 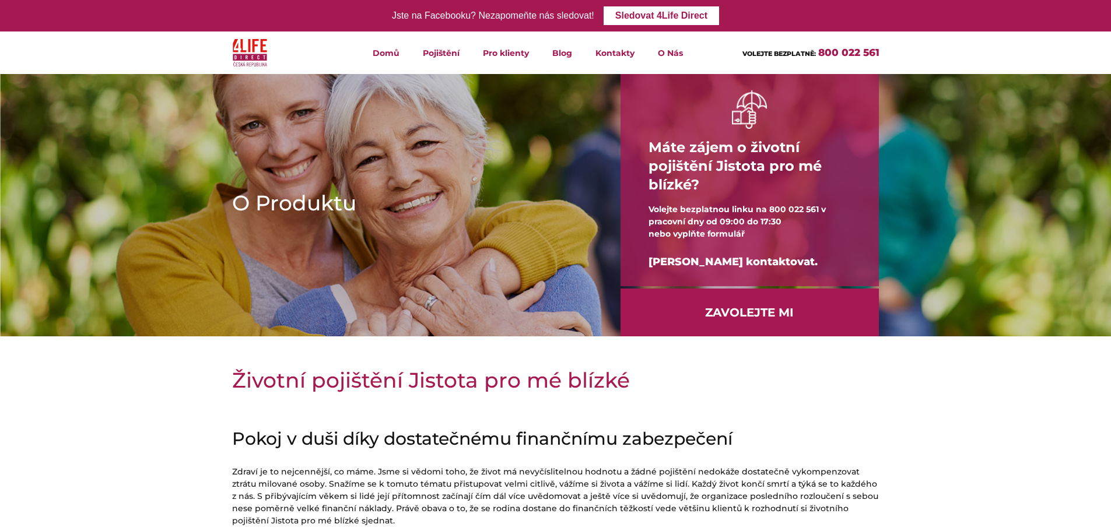 I want to click on h4: Máte zájem o životní pojištění Jistota pro mé blízké?, so click(x=749, y=166).